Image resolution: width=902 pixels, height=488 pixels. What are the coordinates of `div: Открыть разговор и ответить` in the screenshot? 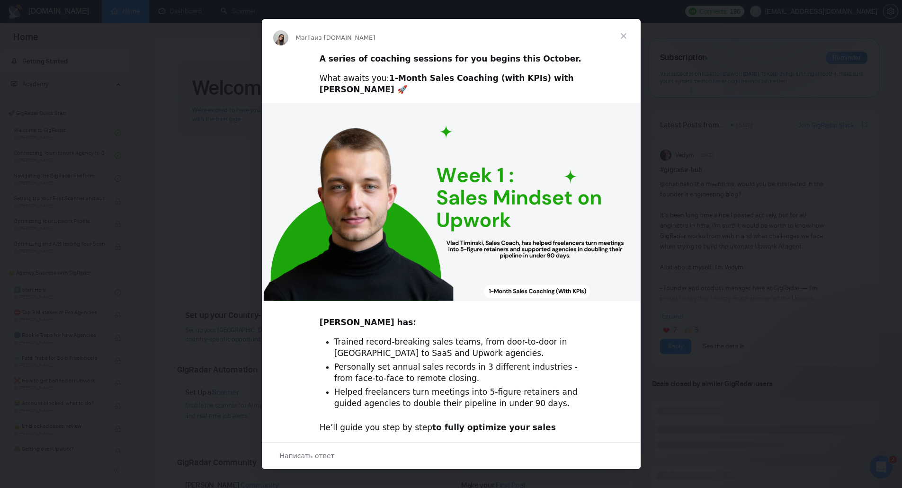 It's located at (451, 455).